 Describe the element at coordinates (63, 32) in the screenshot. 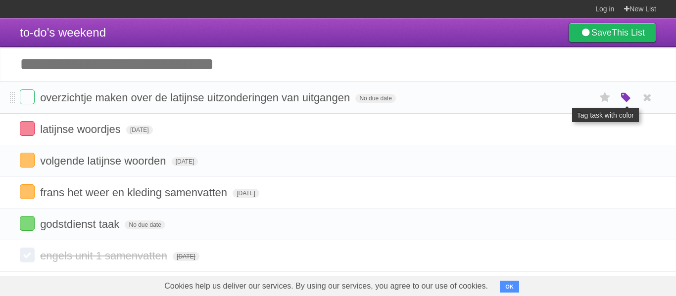

I see `span: to-do's weekend` at that location.